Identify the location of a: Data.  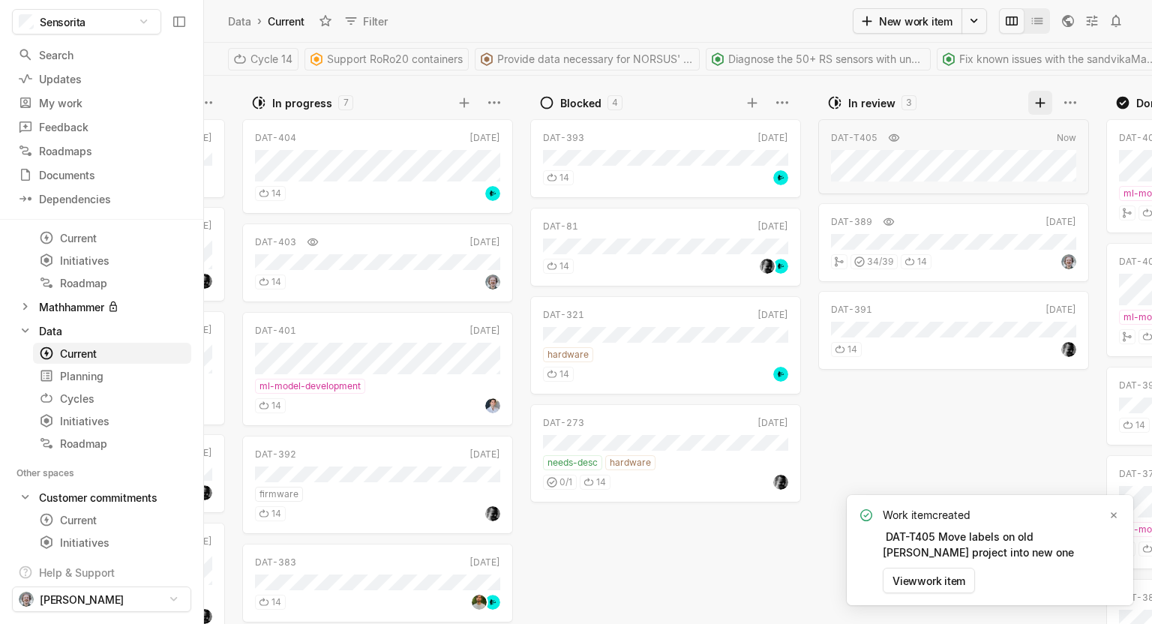
(239, 21).